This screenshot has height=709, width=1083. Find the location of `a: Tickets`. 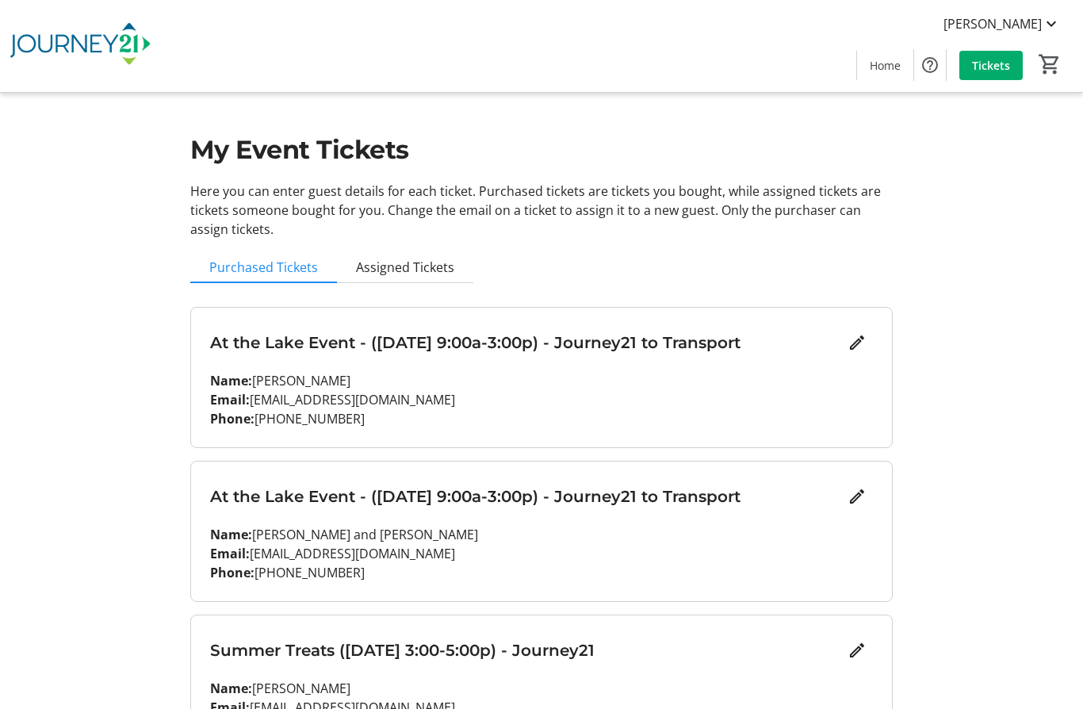

a: Tickets is located at coordinates (991, 65).